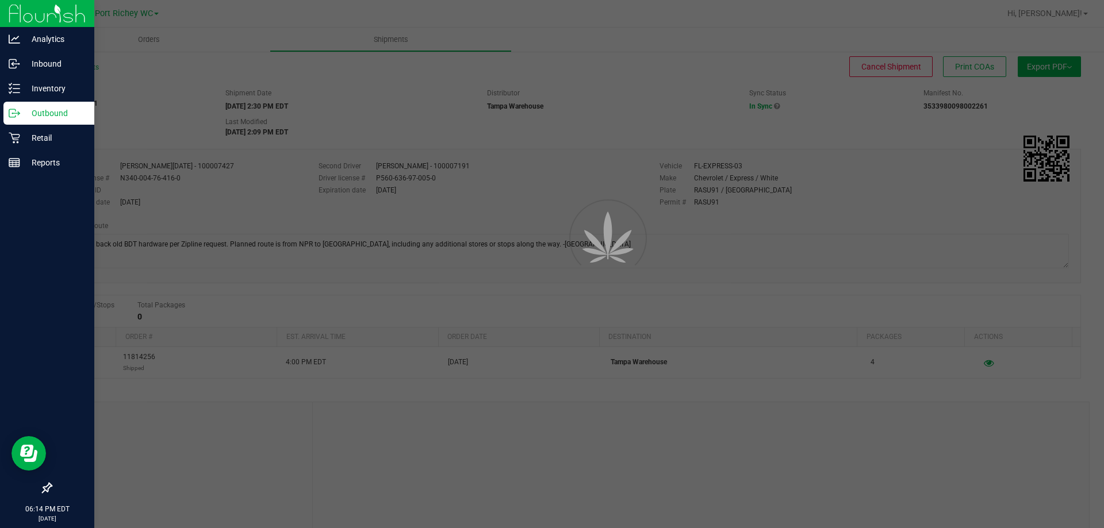 This screenshot has width=1104, height=528. Describe the element at coordinates (55, 89) in the screenshot. I see `p: Inventory` at that location.